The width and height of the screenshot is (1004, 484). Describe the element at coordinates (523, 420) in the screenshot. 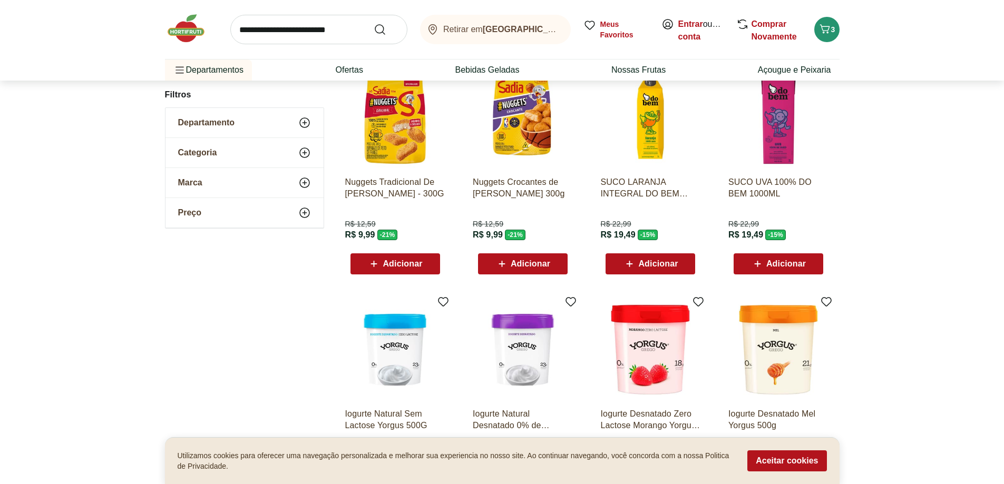

I see `a: Iogurte Natural Desnatado 0% de Gordura Yorgus 500G` at that location.